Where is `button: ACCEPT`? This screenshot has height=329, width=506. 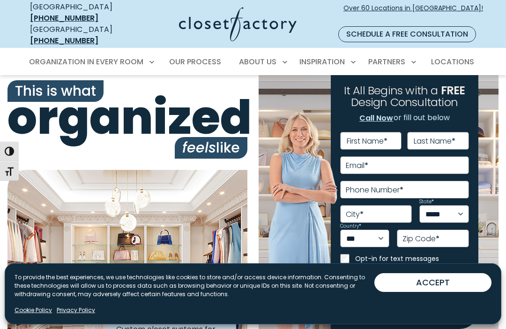
button: ACCEPT is located at coordinates (433, 282).